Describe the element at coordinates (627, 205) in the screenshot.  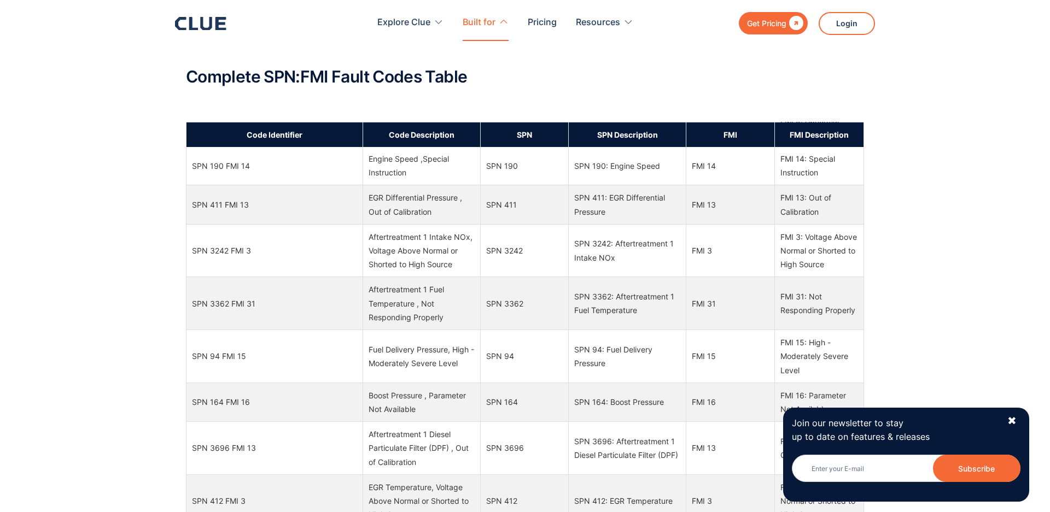
I see `td: SPN 411: EGR Differential Pressure` at that location.